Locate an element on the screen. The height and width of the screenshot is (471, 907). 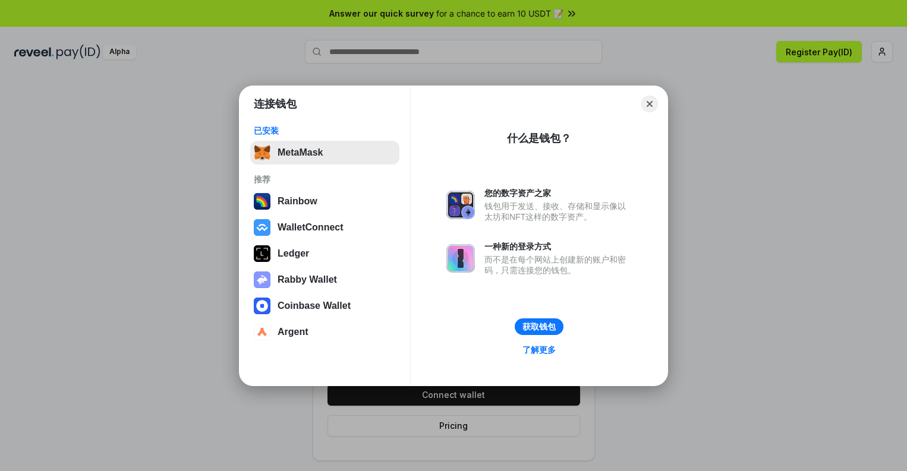
div: 已安装 is located at coordinates (324, 131).